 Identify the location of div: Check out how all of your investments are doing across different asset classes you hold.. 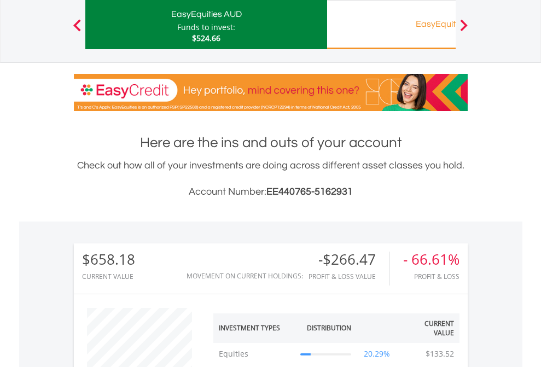
(271, 179).